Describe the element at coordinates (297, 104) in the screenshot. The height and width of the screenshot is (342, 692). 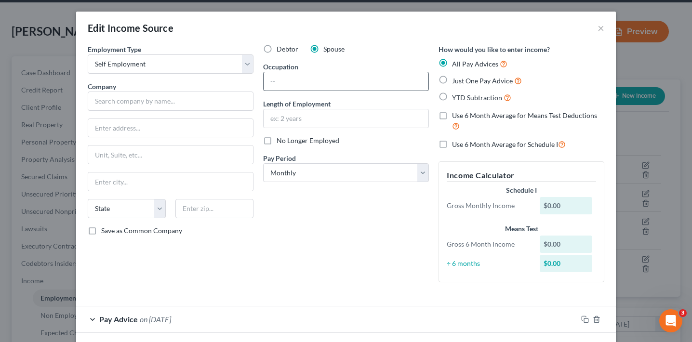
I see `label: Length of Employment` at that location.